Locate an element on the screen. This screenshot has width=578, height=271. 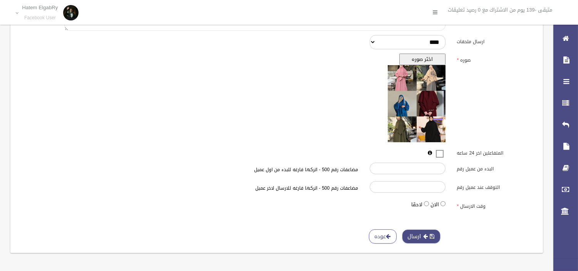
a: عوده is located at coordinates (383, 236).